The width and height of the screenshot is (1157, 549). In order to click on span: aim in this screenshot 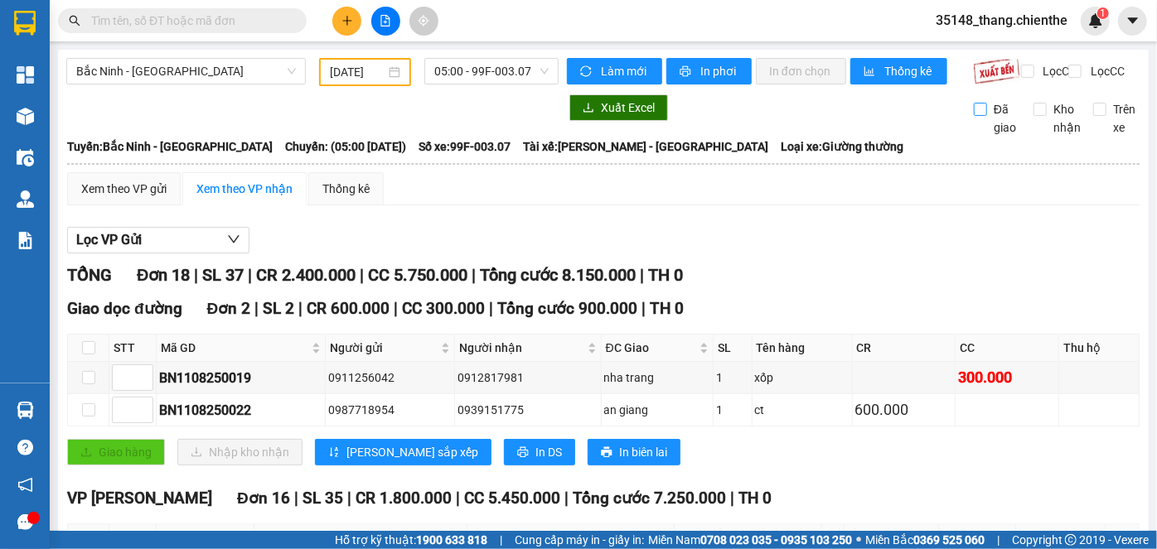, I will do `click(423, 21)`.